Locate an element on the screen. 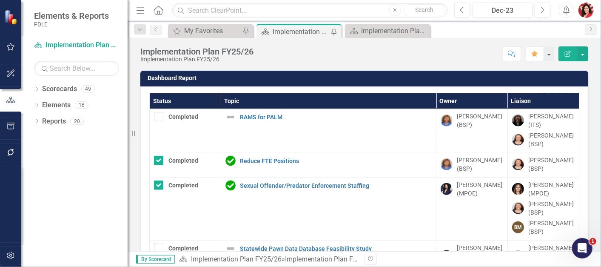  a: Reports is located at coordinates (54, 121).